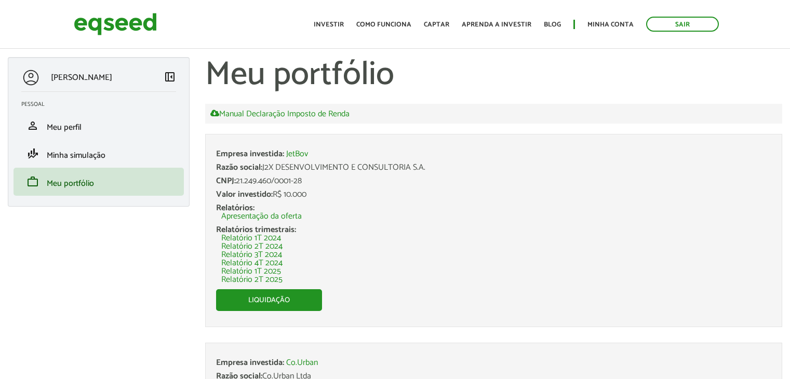 This screenshot has width=790, height=379. Describe the element at coordinates (99, 154) in the screenshot. I see `a: finance_modeMinha simulação` at that location.